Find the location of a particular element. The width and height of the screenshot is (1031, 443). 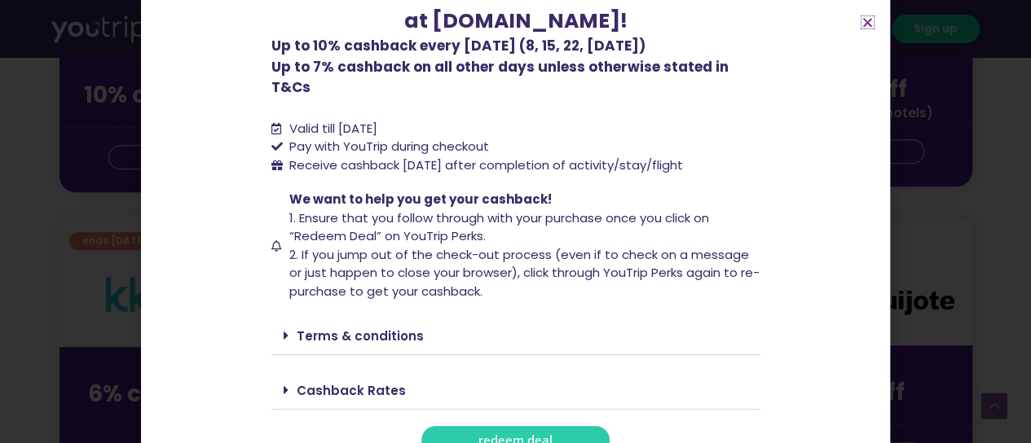

div: Cashback Rates is located at coordinates (516, 390).